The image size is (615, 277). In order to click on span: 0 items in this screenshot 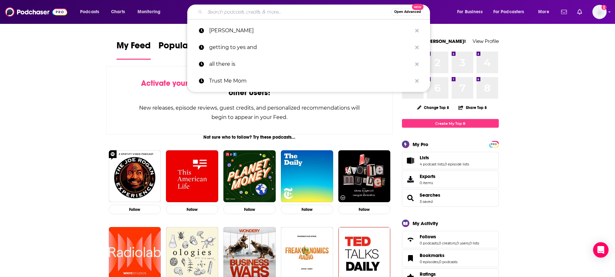, I will do `click(427, 183)`.